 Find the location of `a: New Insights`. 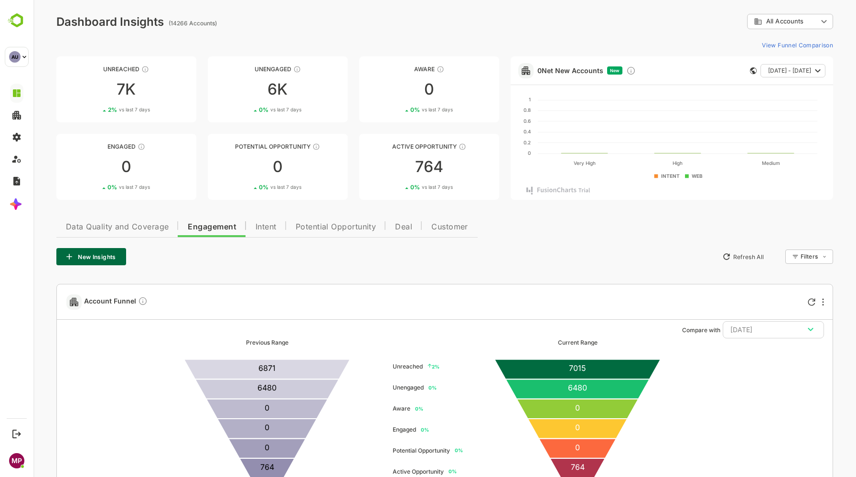

a: New Insights is located at coordinates (58, 257).